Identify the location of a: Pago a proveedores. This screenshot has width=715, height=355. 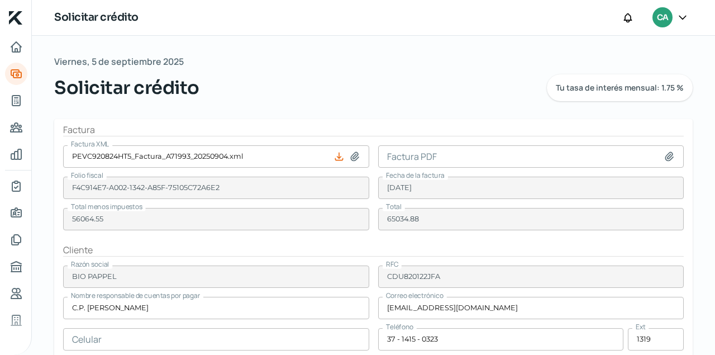
(16, 127).